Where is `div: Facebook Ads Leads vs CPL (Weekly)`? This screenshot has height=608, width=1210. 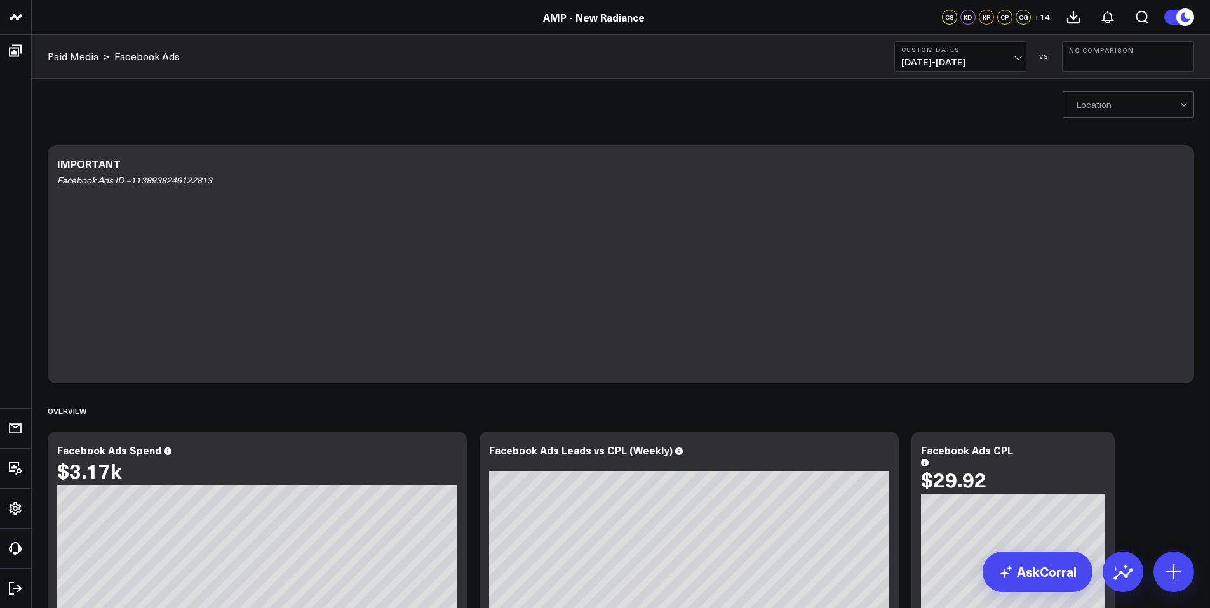
div: Facebook Ads Leads vs CPL (Weekly) is located at coordinates (580, 450).